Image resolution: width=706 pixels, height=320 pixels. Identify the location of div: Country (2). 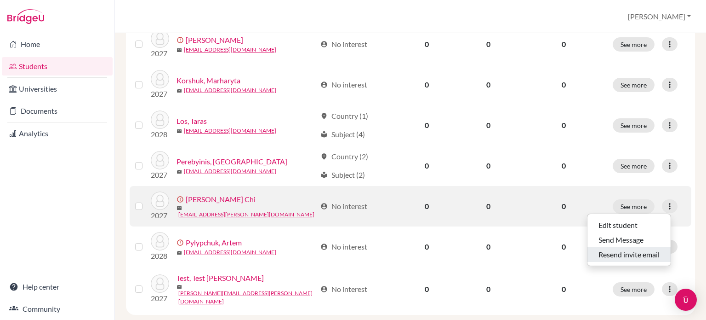
(344, 156).